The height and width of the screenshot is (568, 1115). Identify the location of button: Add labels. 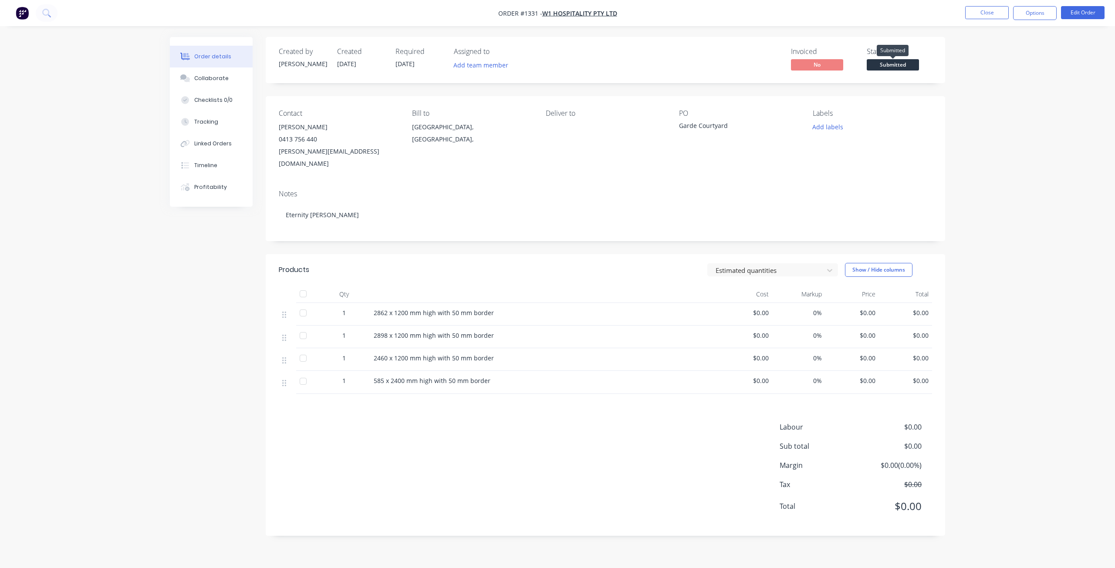
(827, 127).